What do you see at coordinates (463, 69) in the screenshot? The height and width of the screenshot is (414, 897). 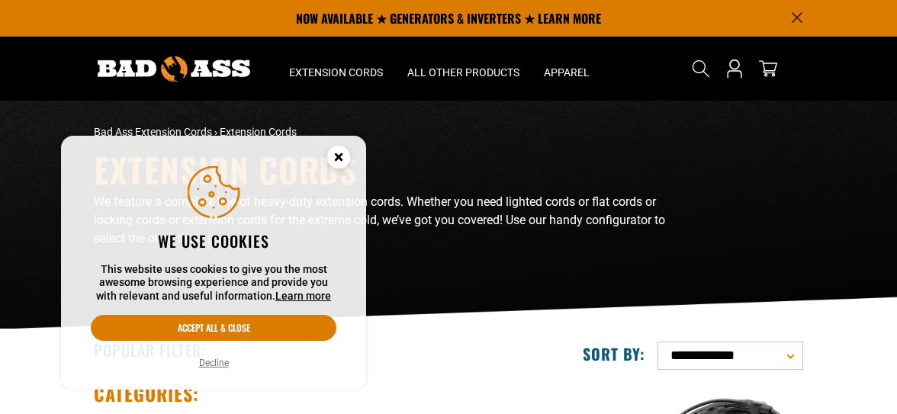 I see `summary: All Other Products` at bounding box center [463, 69].